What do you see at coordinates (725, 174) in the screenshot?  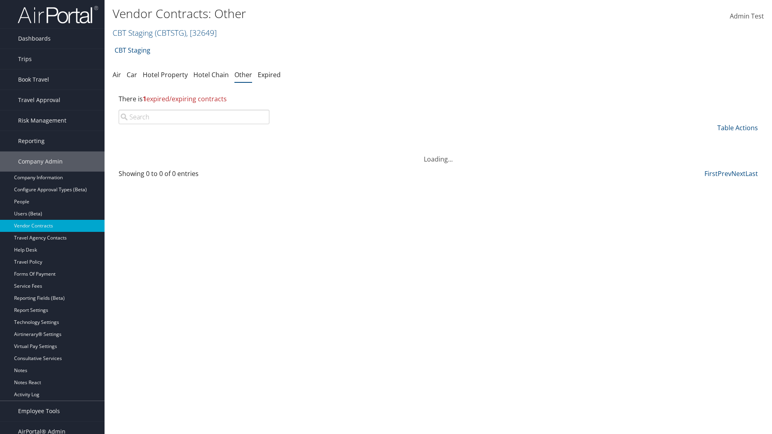 I see `a: Prev` at bounding box center [725, 174].